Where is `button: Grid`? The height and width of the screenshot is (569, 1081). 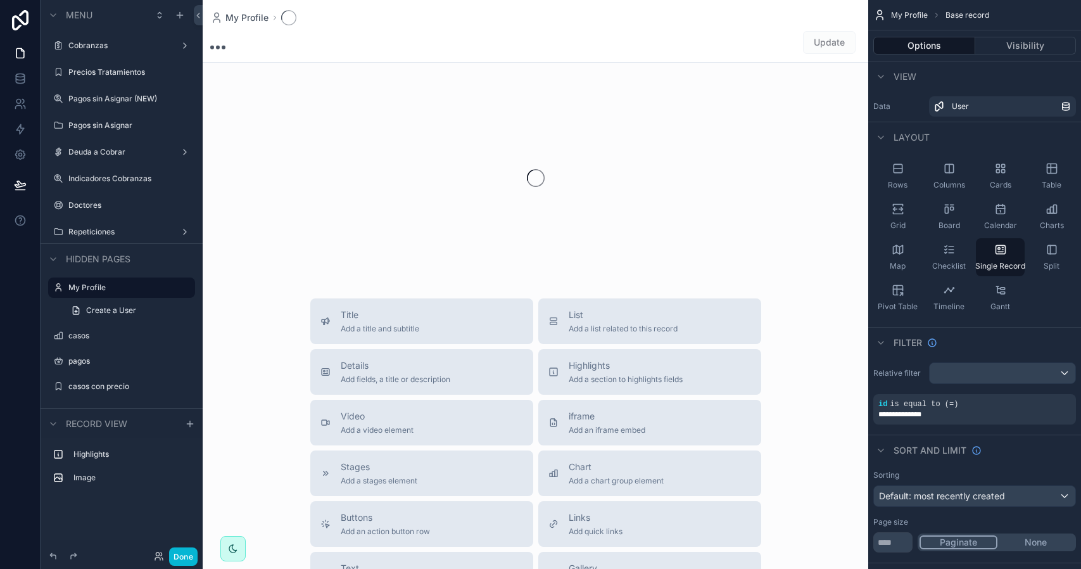
button: Grid is located at coordinates (897, 217).